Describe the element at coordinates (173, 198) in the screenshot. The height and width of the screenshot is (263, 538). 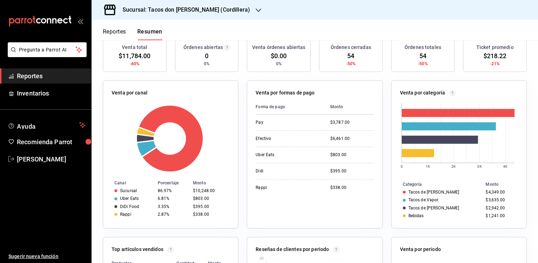
I see `div: 6.81%` at that location.